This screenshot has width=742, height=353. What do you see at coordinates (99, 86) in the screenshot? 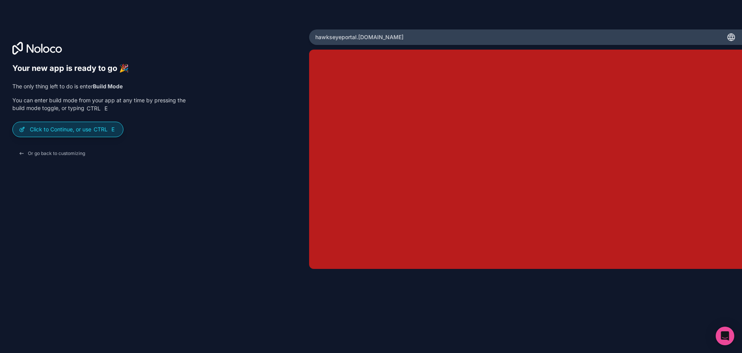
I see `p: The only thing left to do is enter` at bounding box center [99, 86].